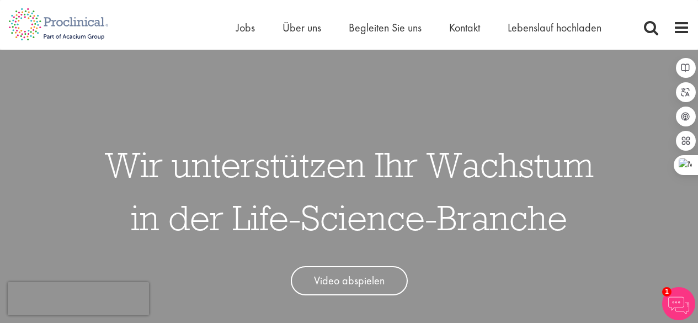 The width and height of the screenshot is (698, 323). Describe the element at coordinates (667, 291) in the screenshot. I see `font: 1` at that location.